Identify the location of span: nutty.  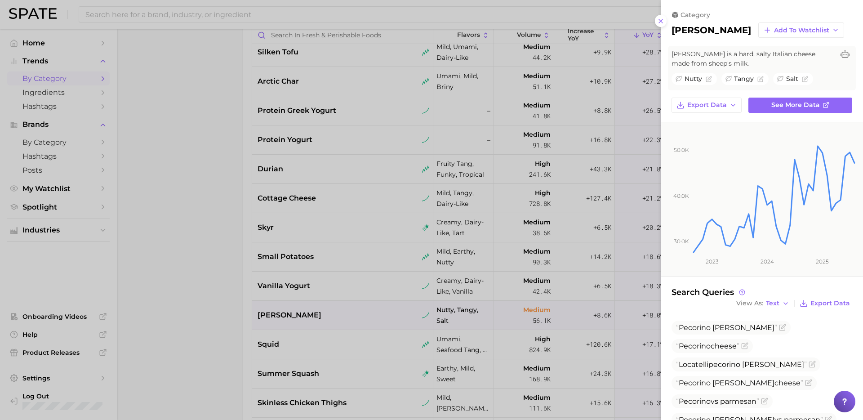
(693, 79).